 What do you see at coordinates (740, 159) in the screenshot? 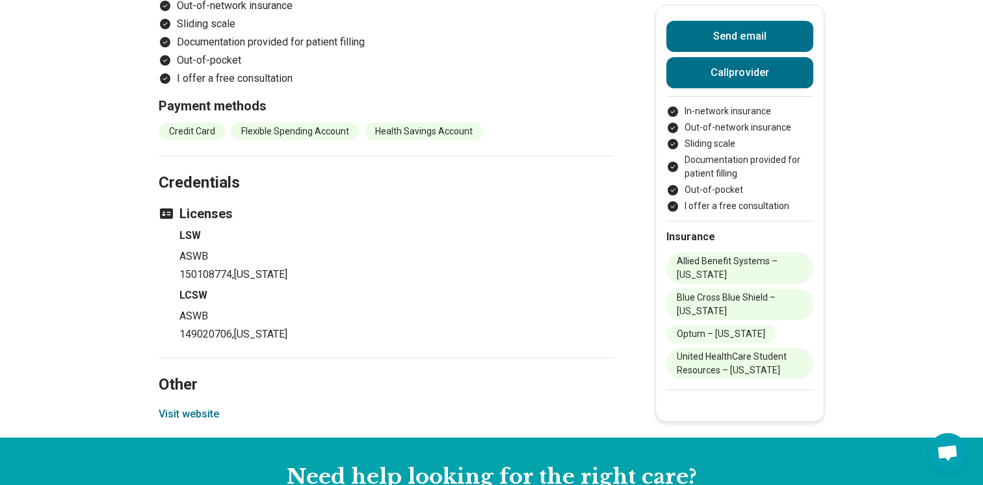
I see `ul: Payment options` at bounding box center [740, 159].